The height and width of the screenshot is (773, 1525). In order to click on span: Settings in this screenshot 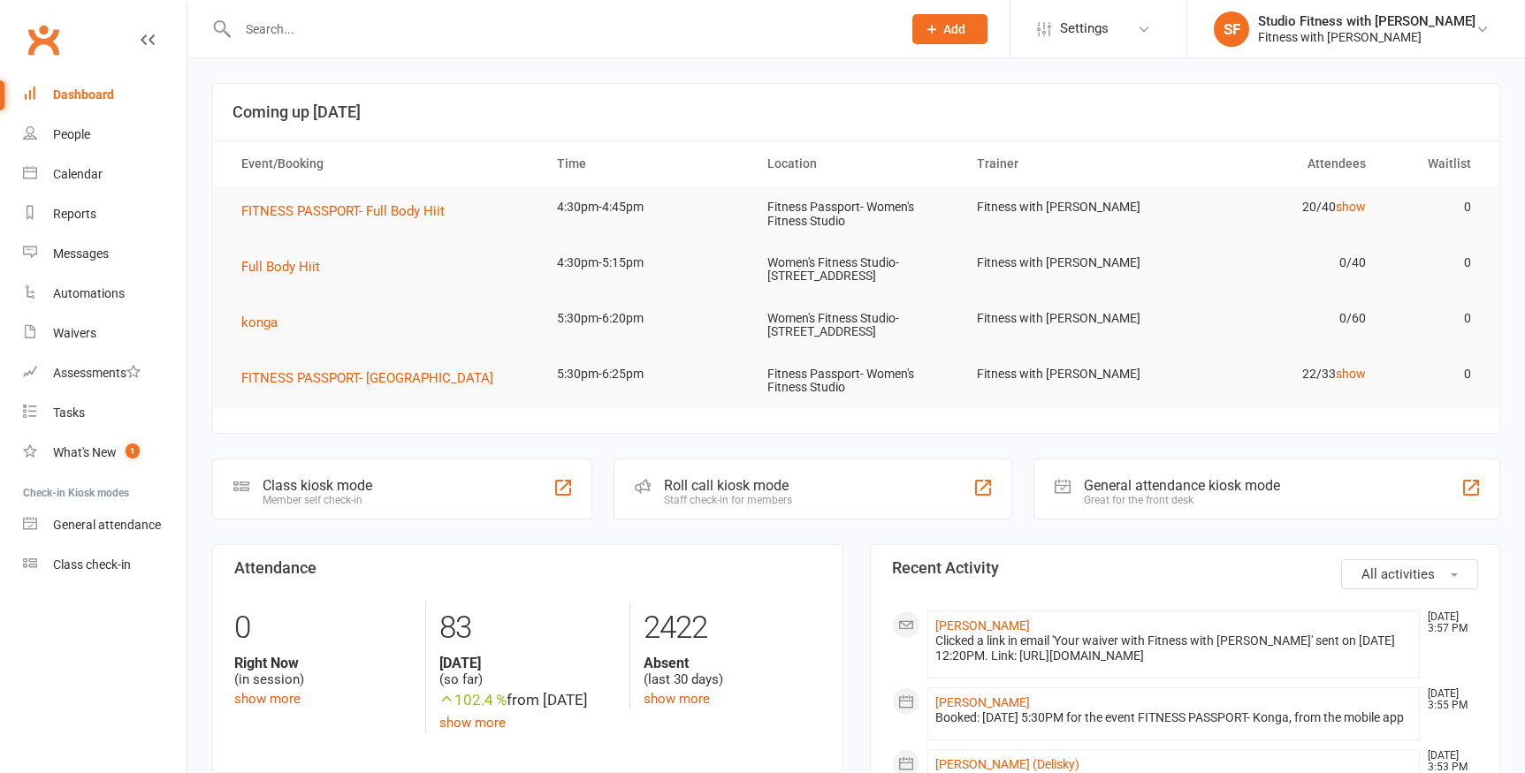, I will do `click(1084, 28)`.